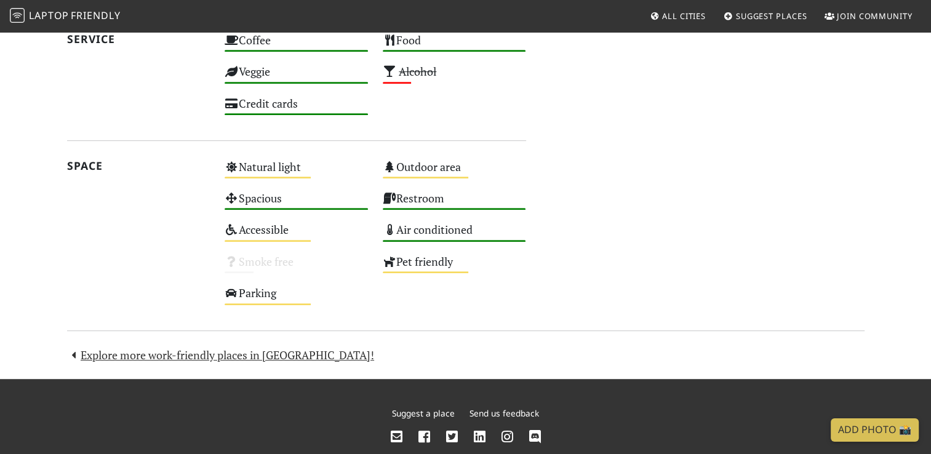 This screenshot has width=931, height=454. Describe the element at coordinates (423, 413) in the screenshot. I see `a: Suggest a place` at that location.